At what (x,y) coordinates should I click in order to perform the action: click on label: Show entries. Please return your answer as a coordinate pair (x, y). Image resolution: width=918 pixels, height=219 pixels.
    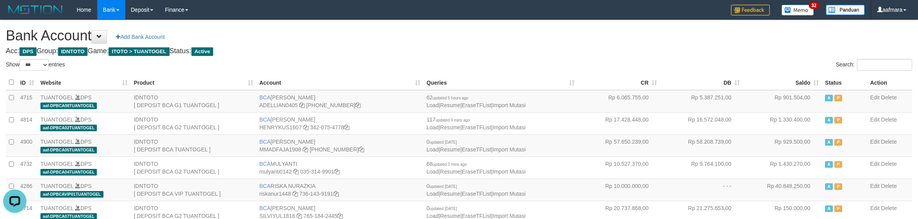
    Looking at the image, I should click on (35, 65).